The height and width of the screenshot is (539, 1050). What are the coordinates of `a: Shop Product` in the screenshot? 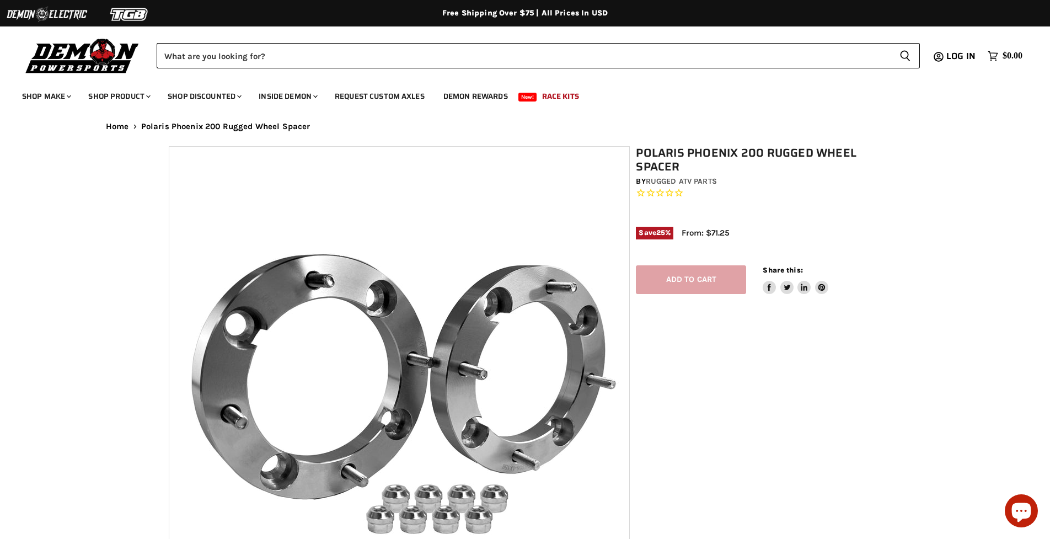 It's located at (119, 96).